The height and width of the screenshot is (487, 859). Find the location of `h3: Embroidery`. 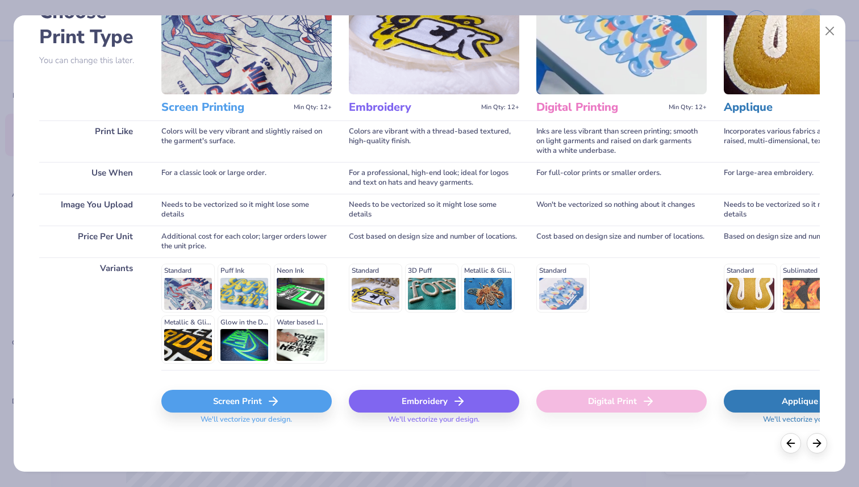

h3: Embroidery is located at coordinates (412, 107).